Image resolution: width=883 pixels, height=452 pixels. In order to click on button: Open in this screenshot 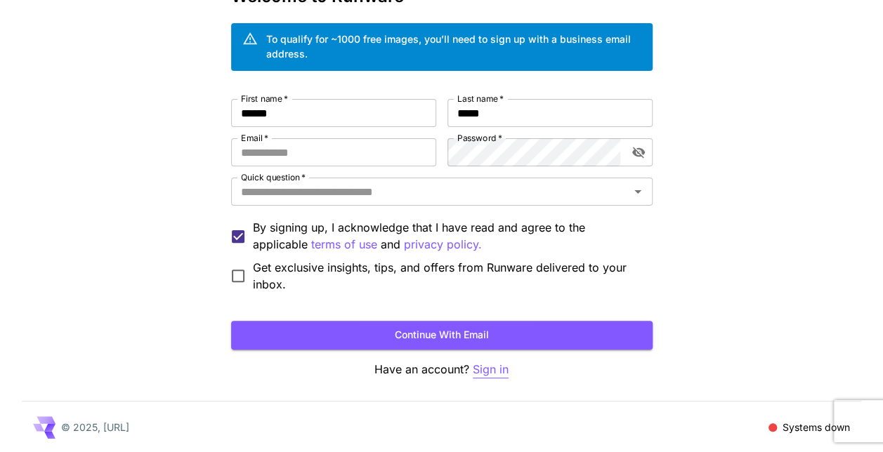, I will do `click(638, 192)`.